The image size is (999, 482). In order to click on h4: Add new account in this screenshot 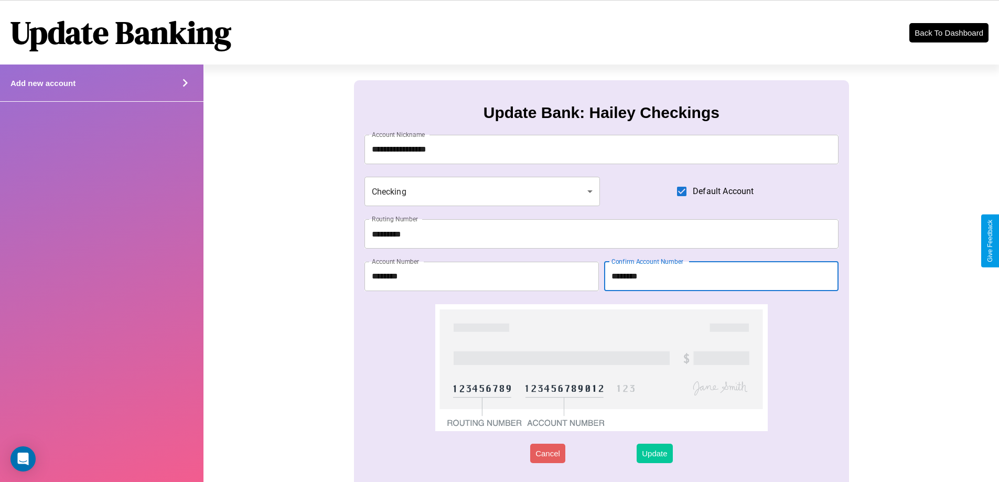, I will do `click(43, 83)`.